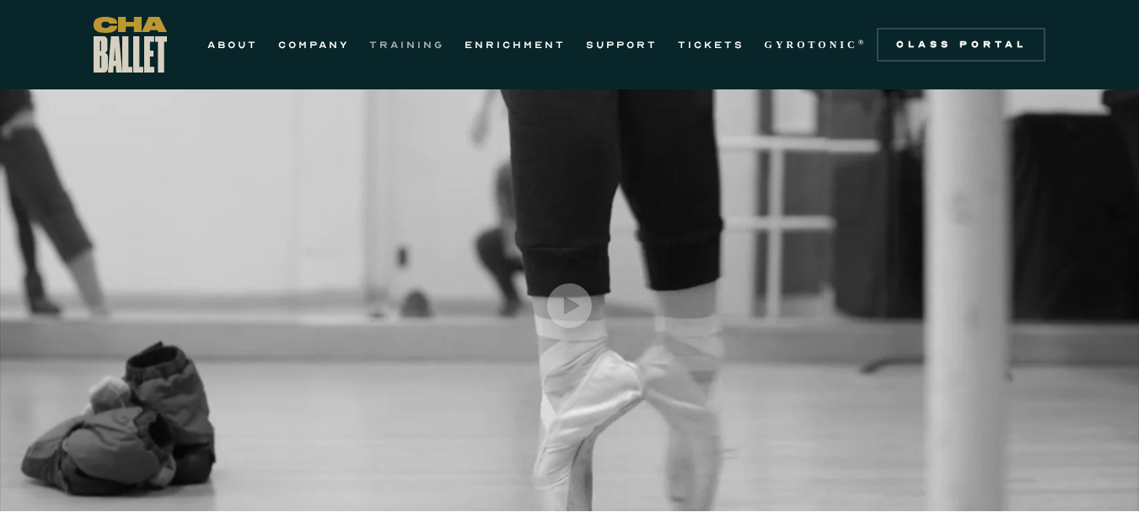 The width and height of the screenshot is (1139, 512). I want to click on a: SUPPORT, so click(622, 45).